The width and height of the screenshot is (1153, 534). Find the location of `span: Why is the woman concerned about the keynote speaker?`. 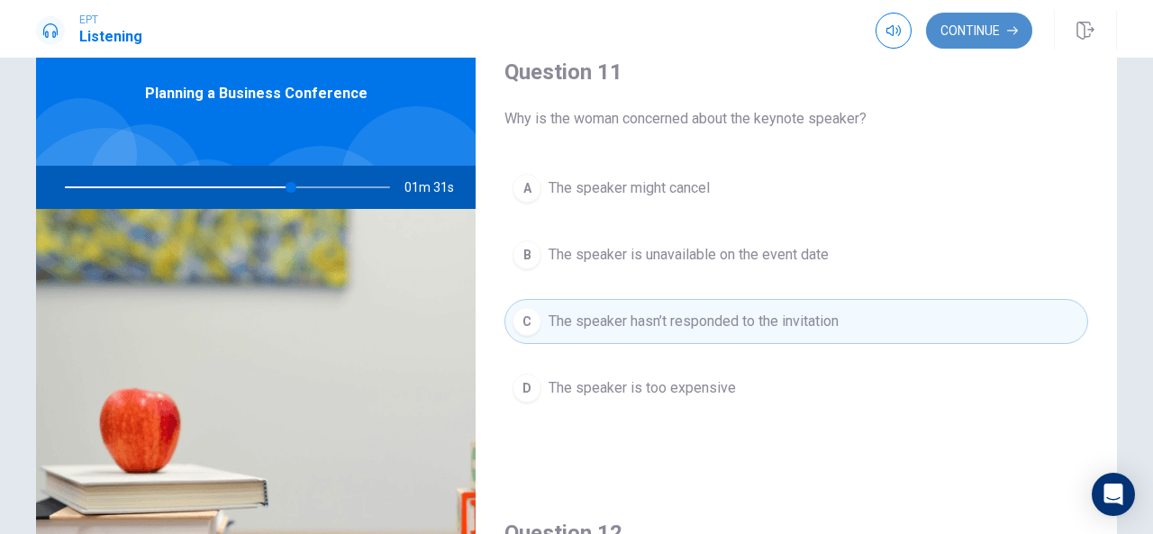

span: Why is the woman concerned about the keynote speaker? is located at coordinates (796, 119).